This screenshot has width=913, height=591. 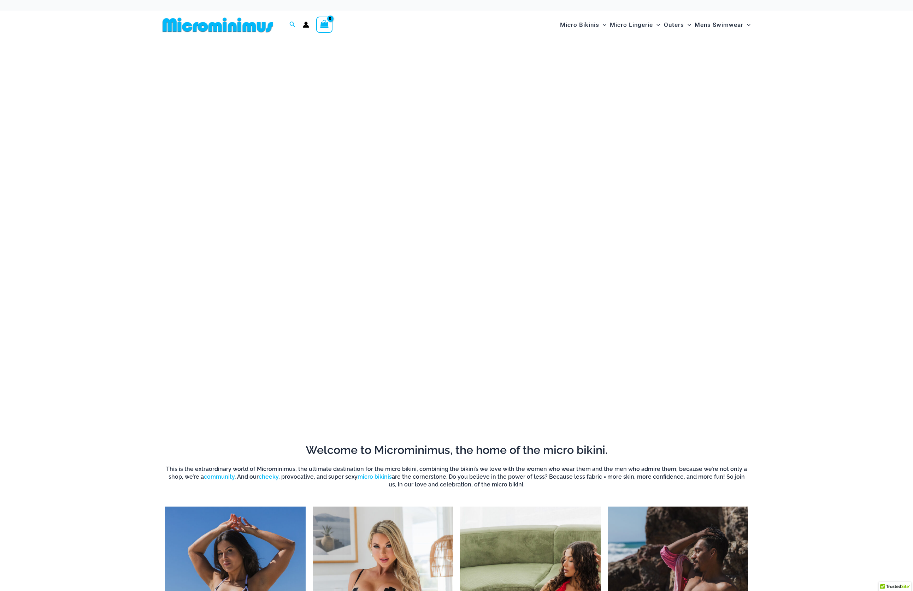 I want to click on a: OutersMenu ToggleMenu Toggle, so click(x=677, y=25).